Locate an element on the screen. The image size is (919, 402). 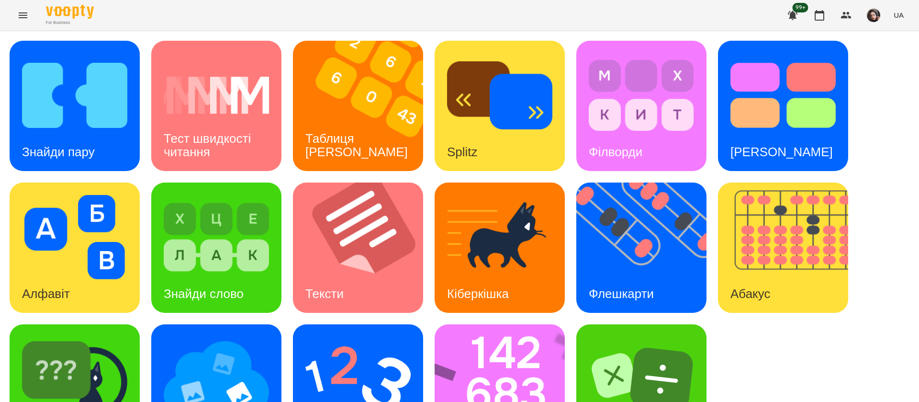
a: Знайди словоЗнайди слово is located at coordinates (216, 247).